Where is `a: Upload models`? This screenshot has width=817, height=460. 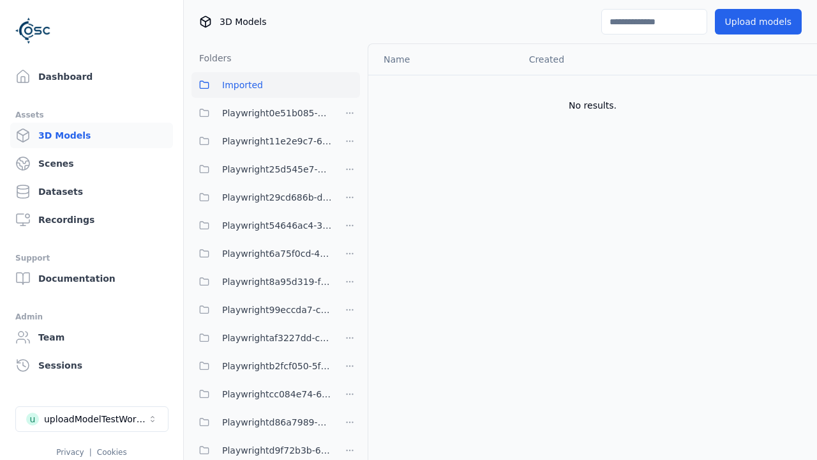 a: Upload models is located at coordinates (758, 22).